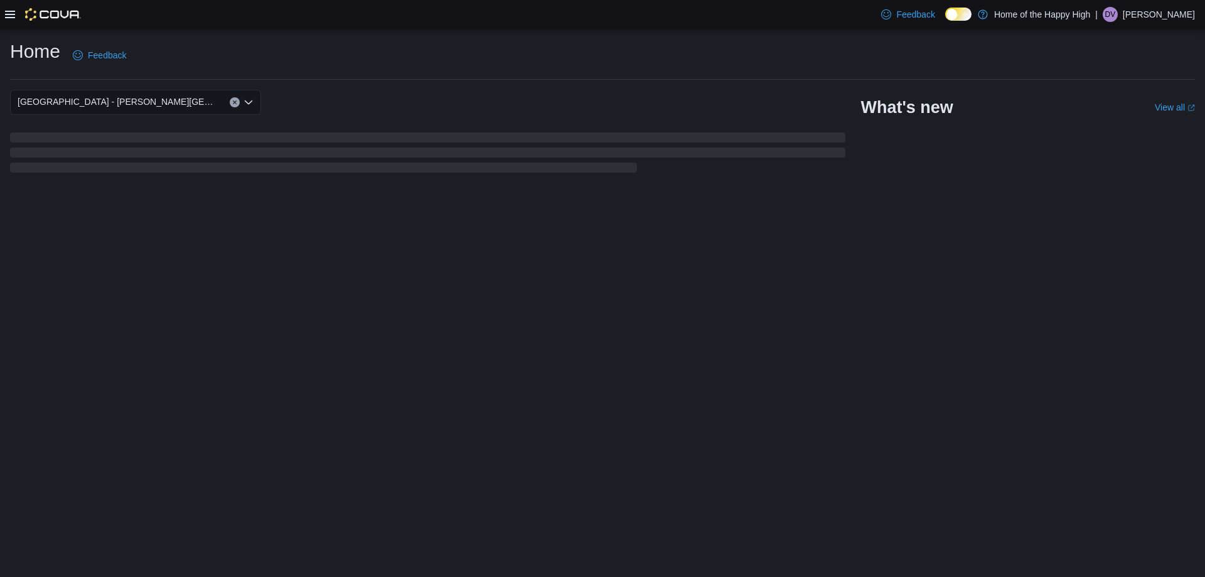 The image size is (1205, 577). What do you see at coordinates (427, 155) in the screenshot?
I see `span: Loading` at bounding box center [427, 155].